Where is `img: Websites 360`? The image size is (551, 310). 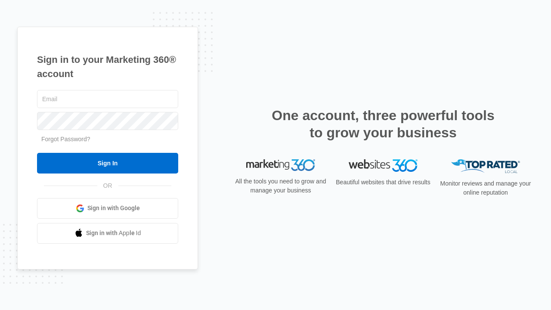 img: Websites 360 is located at coordinates (383, 165).